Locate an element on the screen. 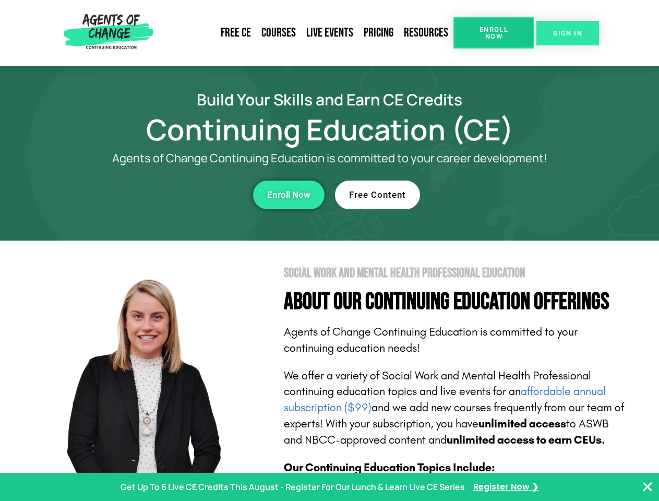 This screenshot has width=659, height=501. button: Close Banner is located at coordinates (648, 487).